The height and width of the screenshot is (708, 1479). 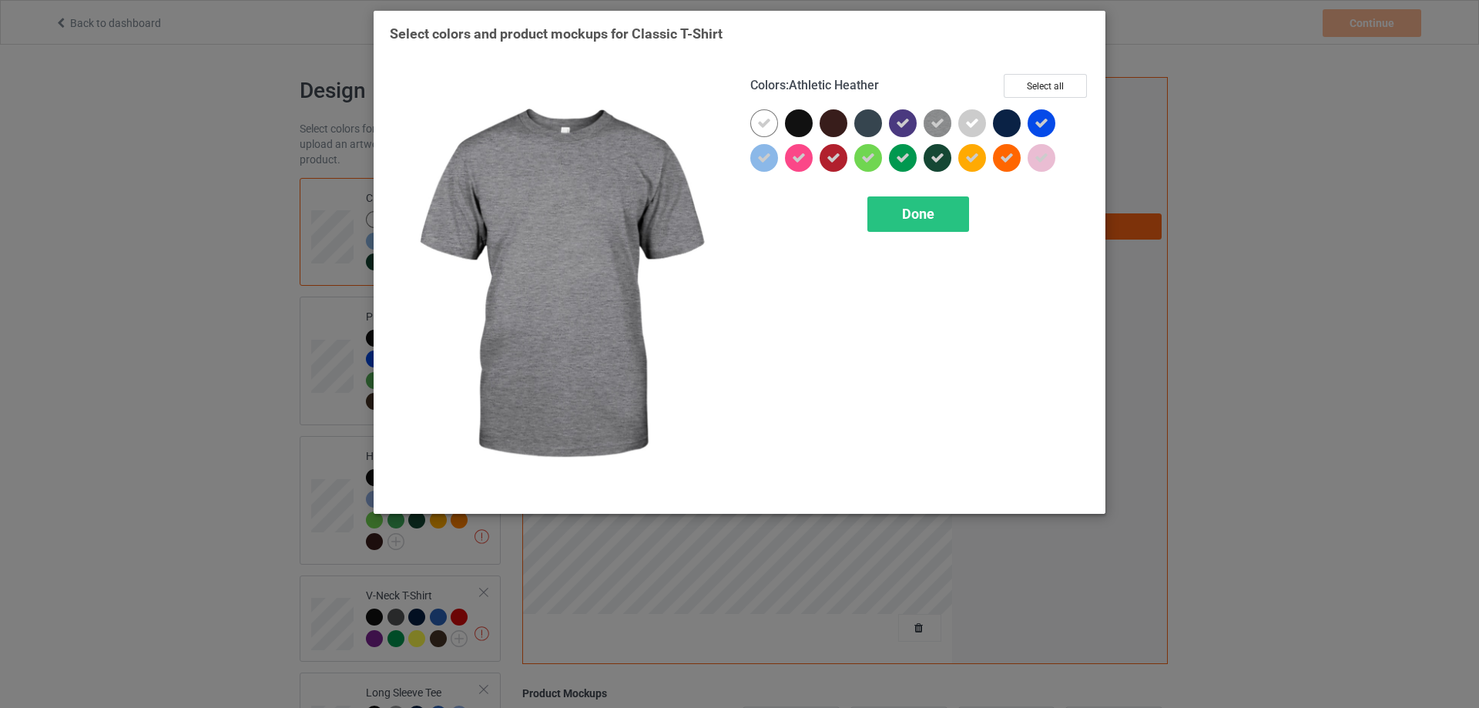 What do you see at coordinates (559, 286) in the screenshot?
I see `img: regular.jpg` at bounding box center [559, 286].